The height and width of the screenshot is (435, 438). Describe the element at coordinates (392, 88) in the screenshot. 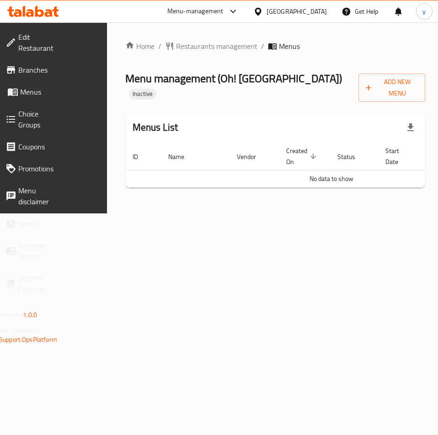

I see `span: Add New Menu` at that location.